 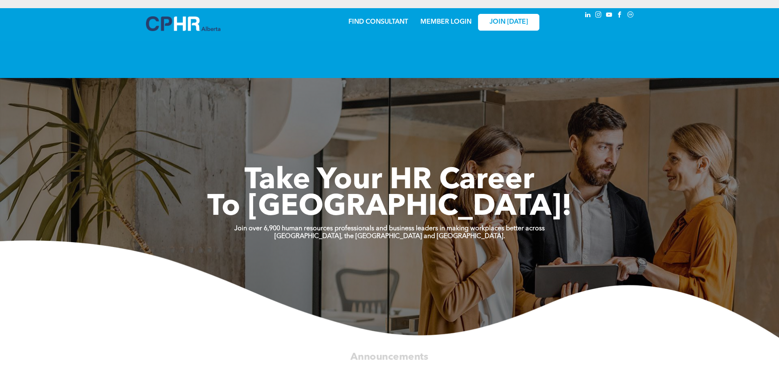 I want to click on img: A blue and white logo for cp alberta, so click(x=183, y=24).